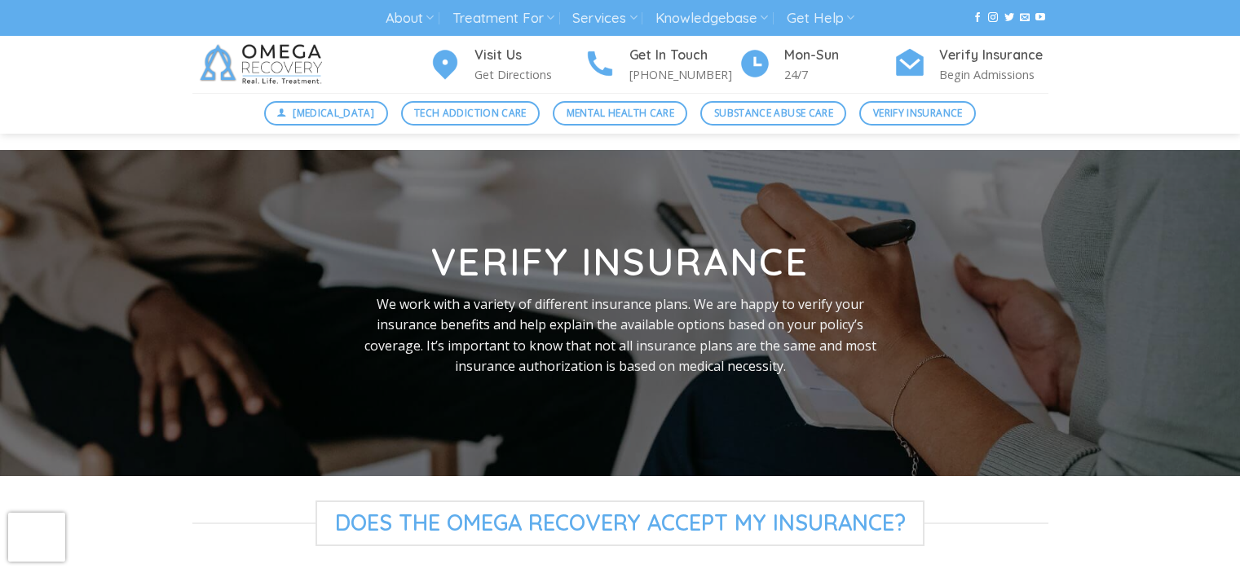 This screenshot has width=1240, height=573. Describe the element at coordinates (529, 55) in the screenshot. I see `h4: Visit Us` at that location.